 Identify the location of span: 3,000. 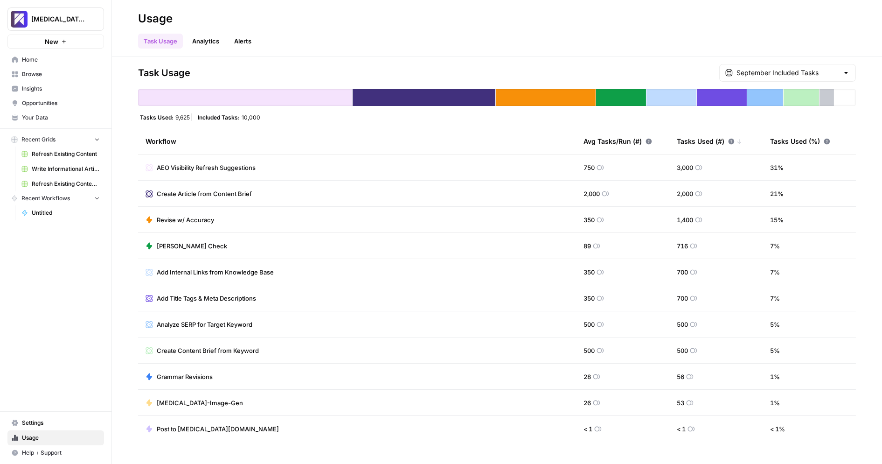
(685, 168).